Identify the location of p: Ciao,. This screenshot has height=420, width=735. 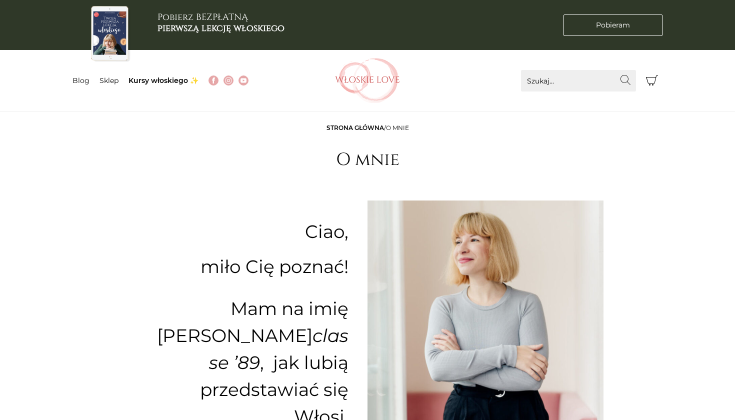
(249, 231).